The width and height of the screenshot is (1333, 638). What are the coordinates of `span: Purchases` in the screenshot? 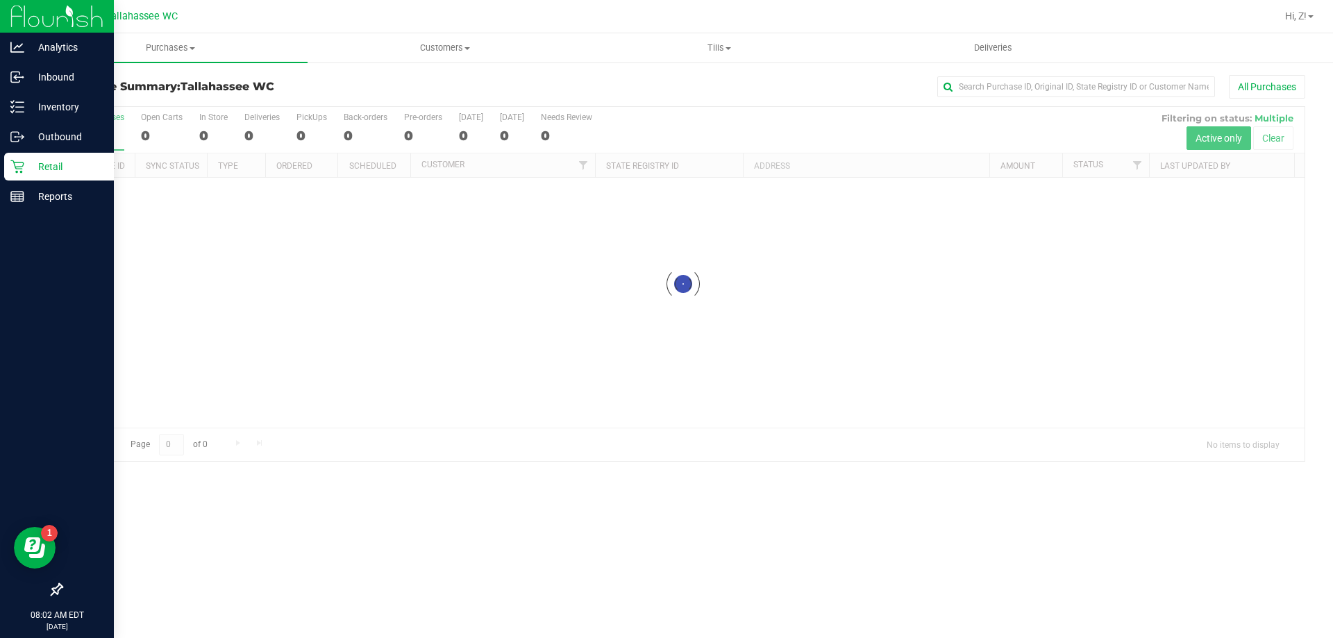 It's located at (170, 48).